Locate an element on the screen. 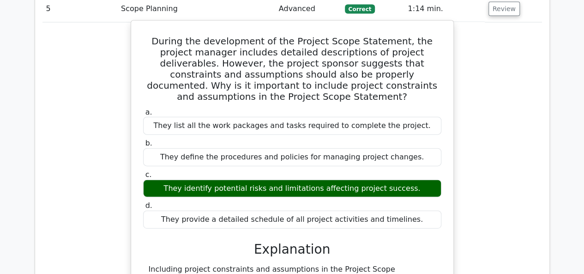 This screenshot has width=584, height=274. div: They define the procedures and policies for managing project changes. is located at coordinates (292, 157).